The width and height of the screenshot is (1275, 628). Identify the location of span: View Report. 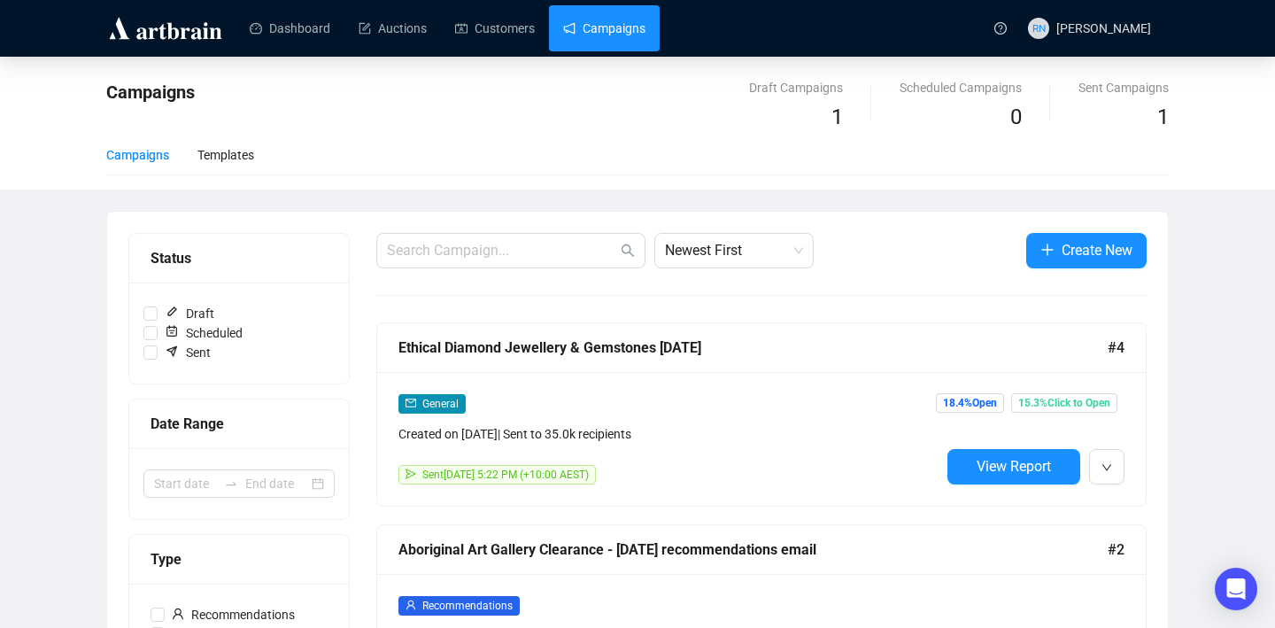
(1014, 466).